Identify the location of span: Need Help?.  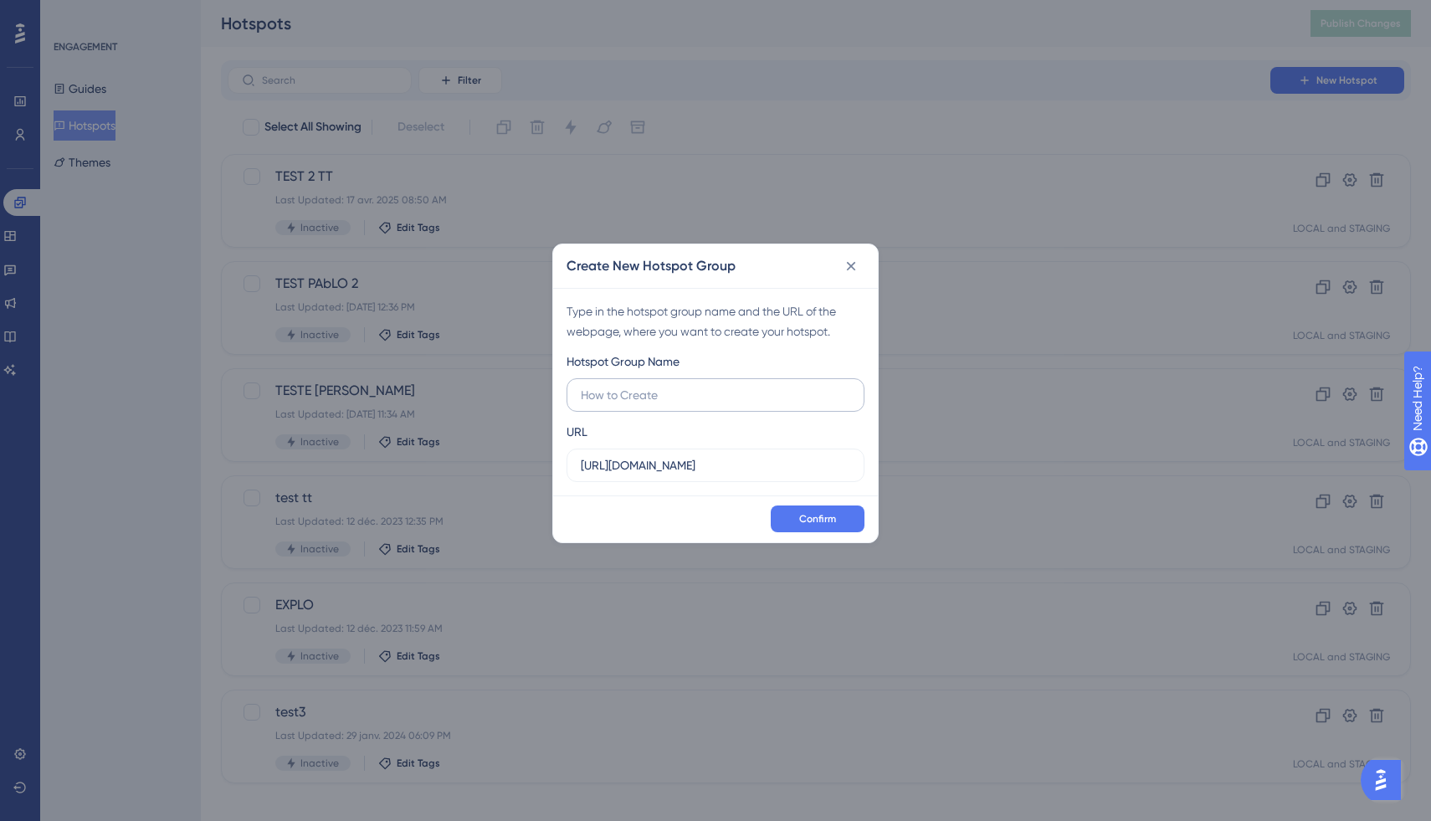
(72, 14).